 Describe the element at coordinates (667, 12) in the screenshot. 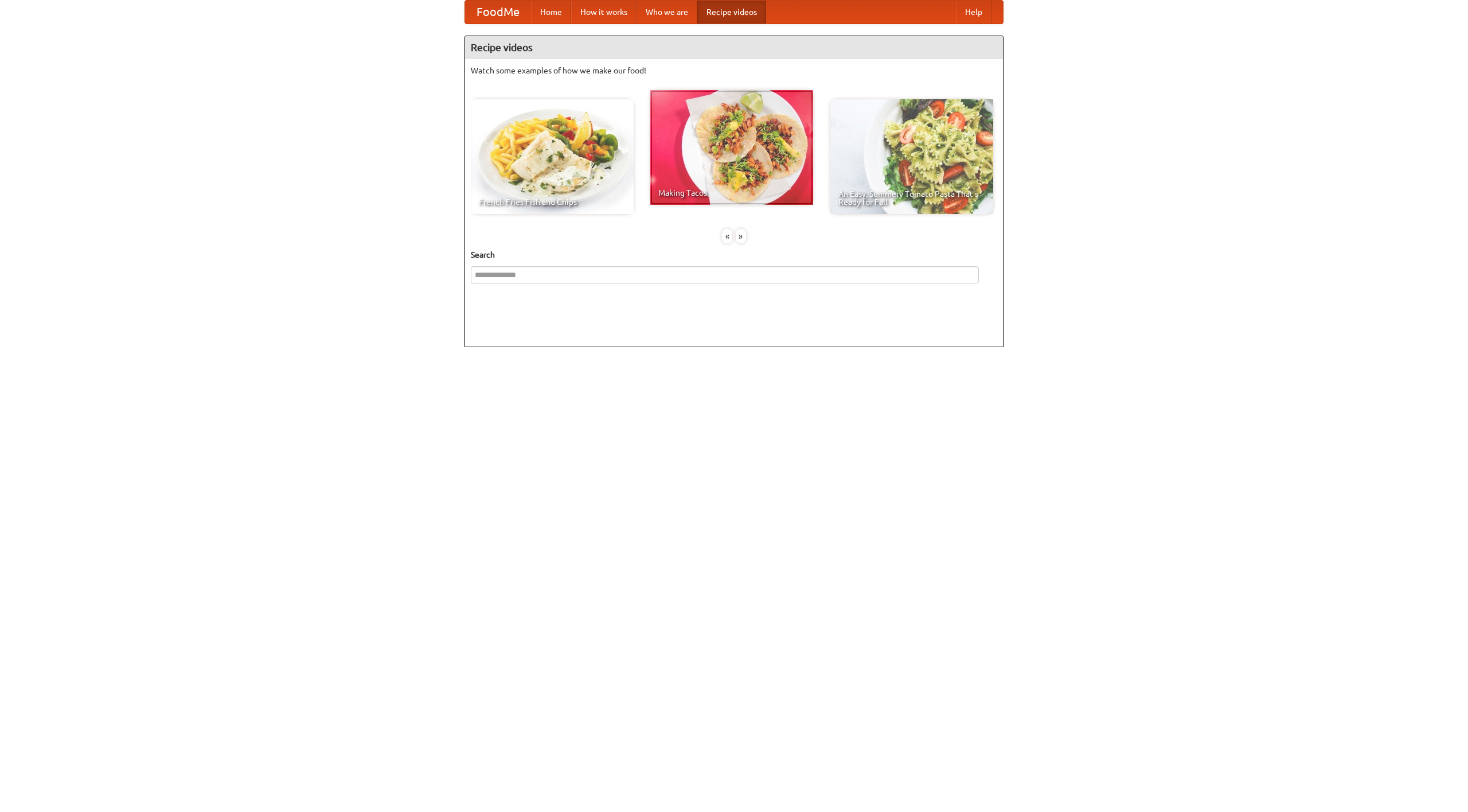

I see `a: Who we are` at that location.